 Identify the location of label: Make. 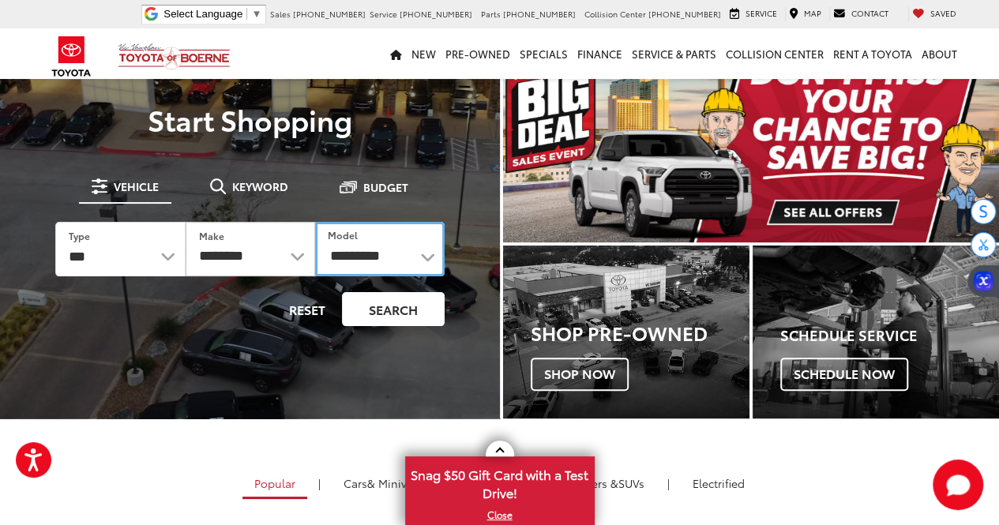
(212, 235).